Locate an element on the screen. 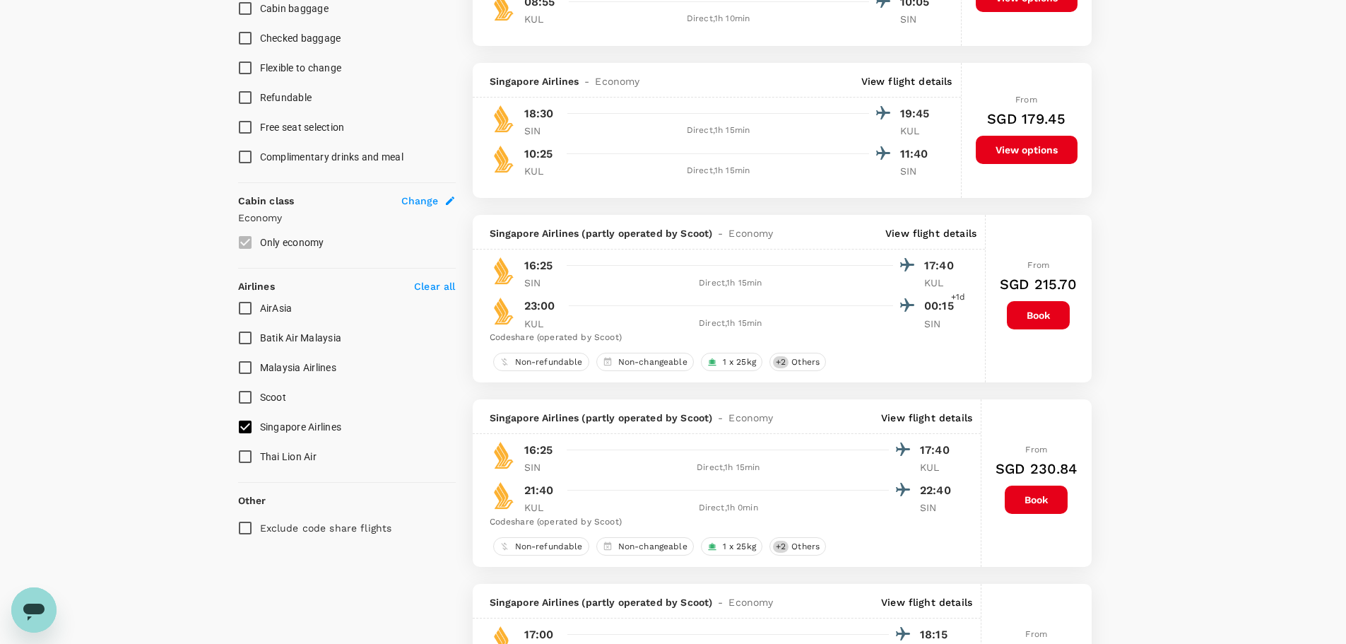 This screenshot has width=1346, height=644. span: Cabin baggage is located at coordinates (294, 8).